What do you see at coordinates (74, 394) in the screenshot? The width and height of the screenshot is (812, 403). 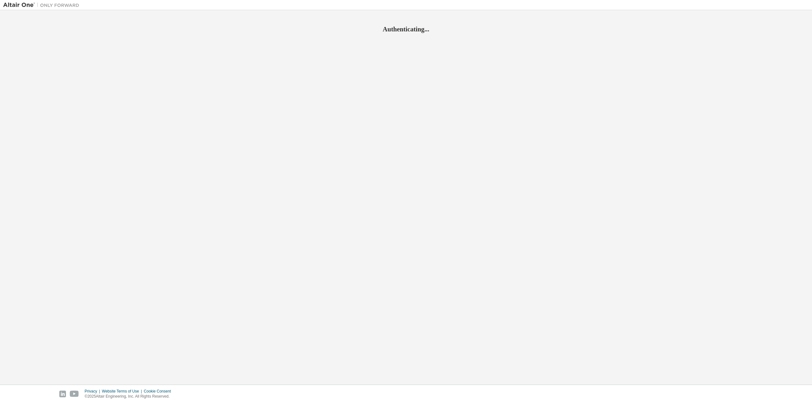 I see `img: youtube.svg` at bounding box center [74, 394].